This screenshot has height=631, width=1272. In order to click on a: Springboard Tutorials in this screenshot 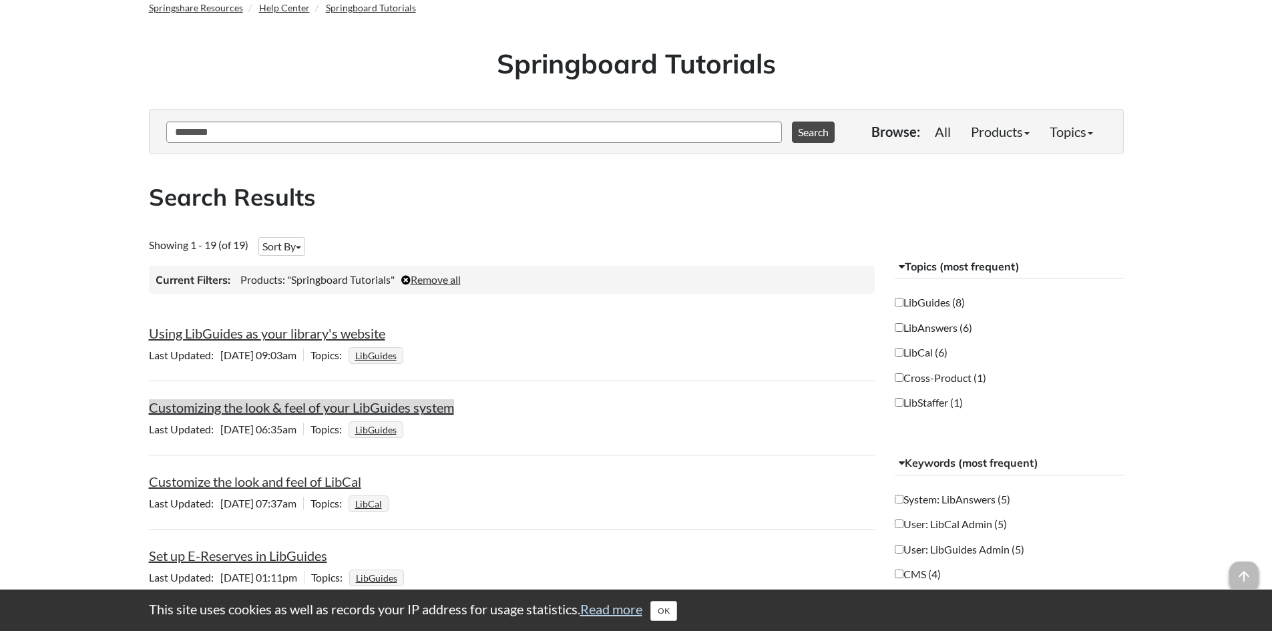, I will do `click(371, 7)`.